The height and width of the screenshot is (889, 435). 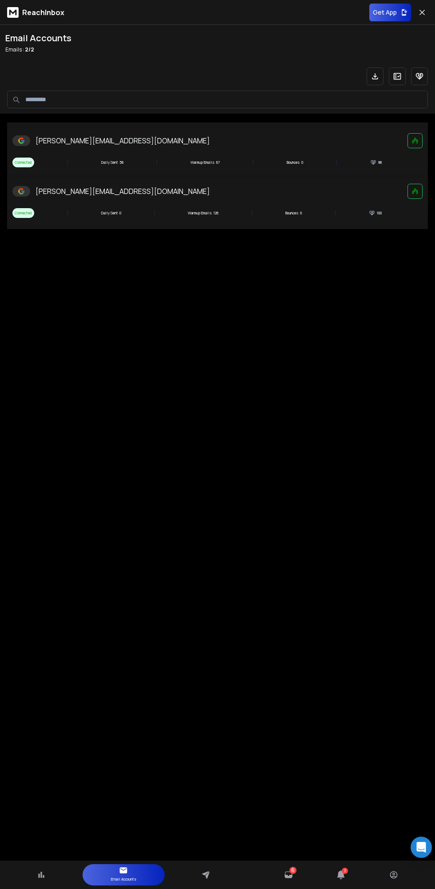 What do you see at coordinates (390, 12) in the screenshot?
I see `button: Get App` at bounding box center [390, 12].